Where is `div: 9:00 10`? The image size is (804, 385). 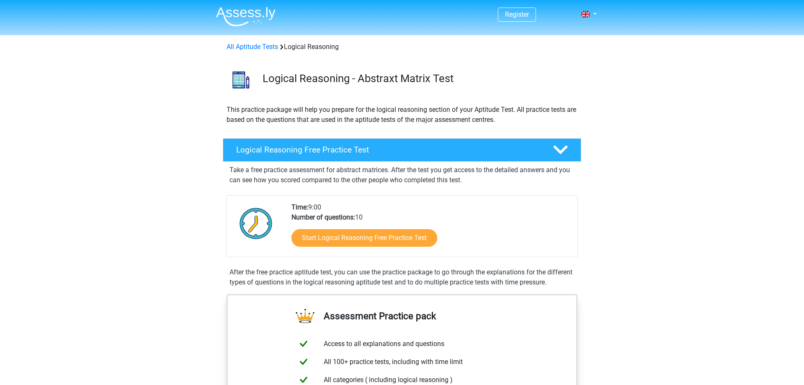
div: 9:00 10 is located at coordinates (431, 229).